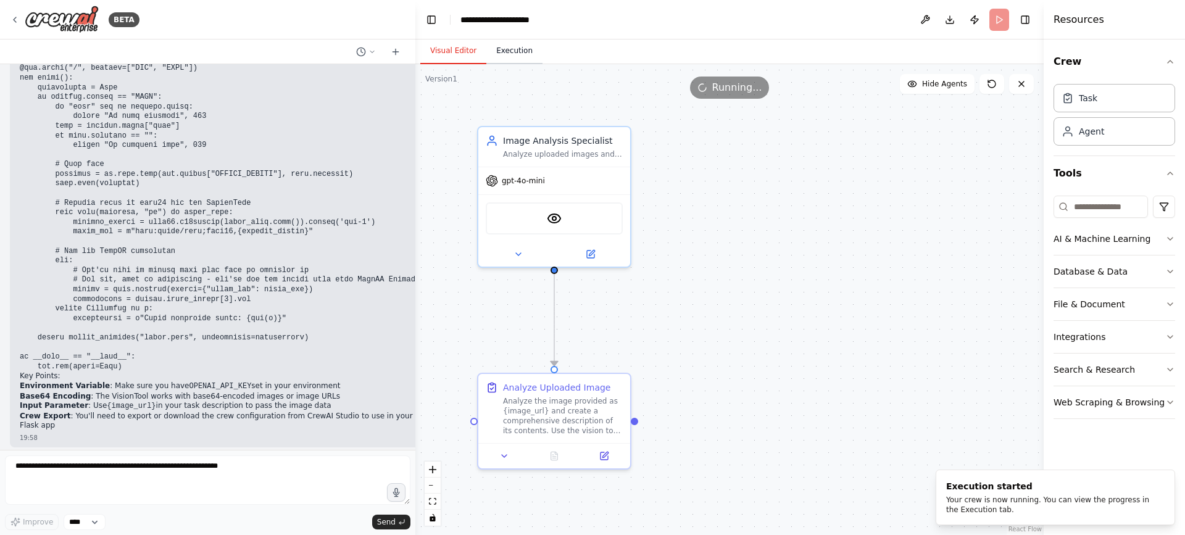  What do you see at coordinates (563, 416) in the screenshot?
I see `div: Analyze the image provided as {image_url} and create a comprehensive description of its contents....` at bounding box center [563, 416].